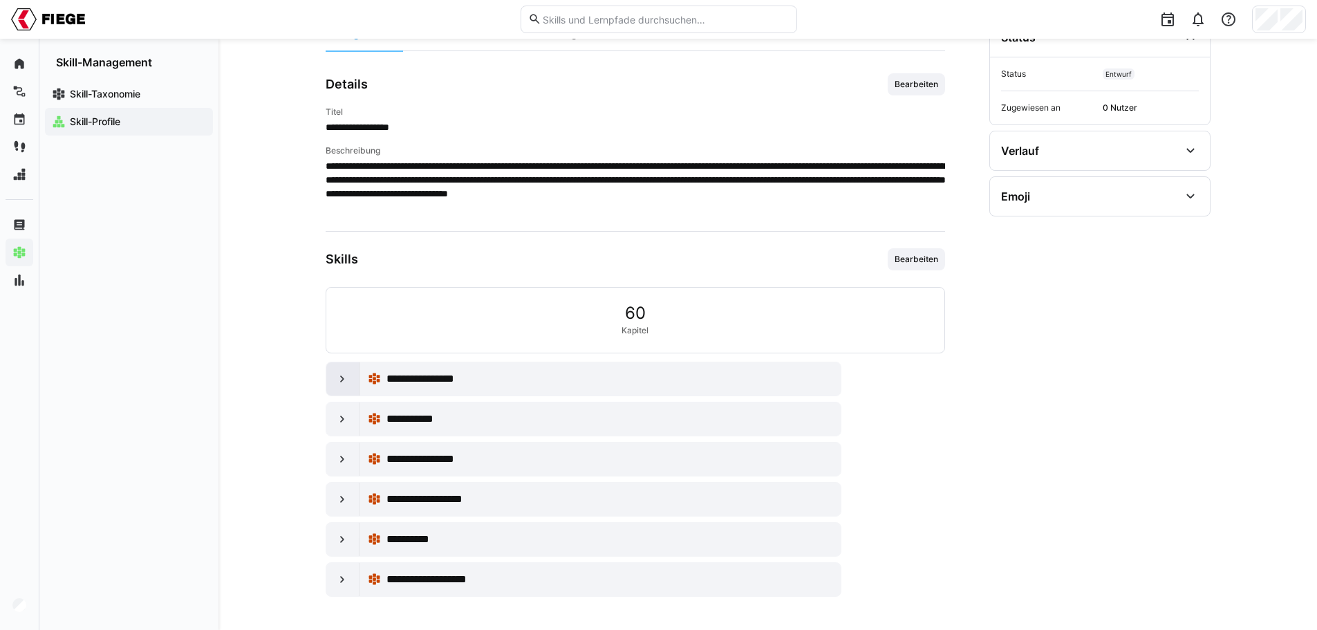 The height and width of the screenshot is (630, 1317). I want to click on input: Skills und Lernpfade durchsuchen…, so click(665, 19).